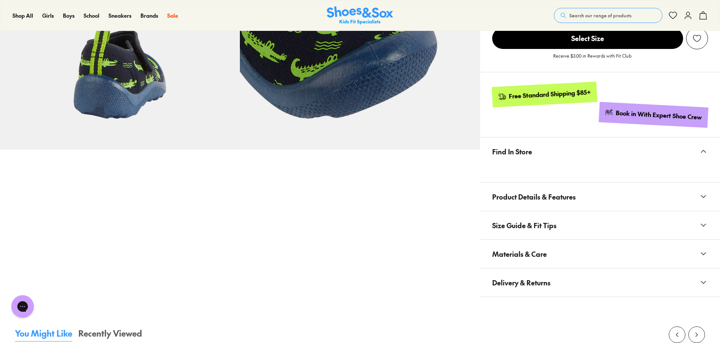 The height and width of the screenshot is (343, 720). I want to click on span: Select Size, so click(588, 38).